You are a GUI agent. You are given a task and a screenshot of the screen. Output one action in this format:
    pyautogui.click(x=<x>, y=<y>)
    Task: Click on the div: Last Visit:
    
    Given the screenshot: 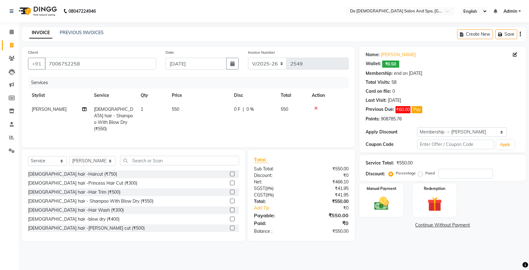 What is the action you would take?
    pyautogui.click(x=376, y=100)
    